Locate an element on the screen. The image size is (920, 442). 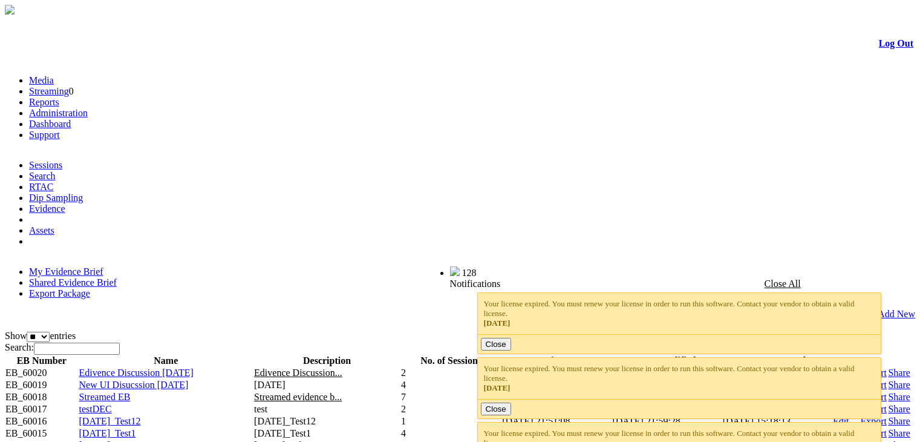
input: Search: is located at coordinates (77, 349).